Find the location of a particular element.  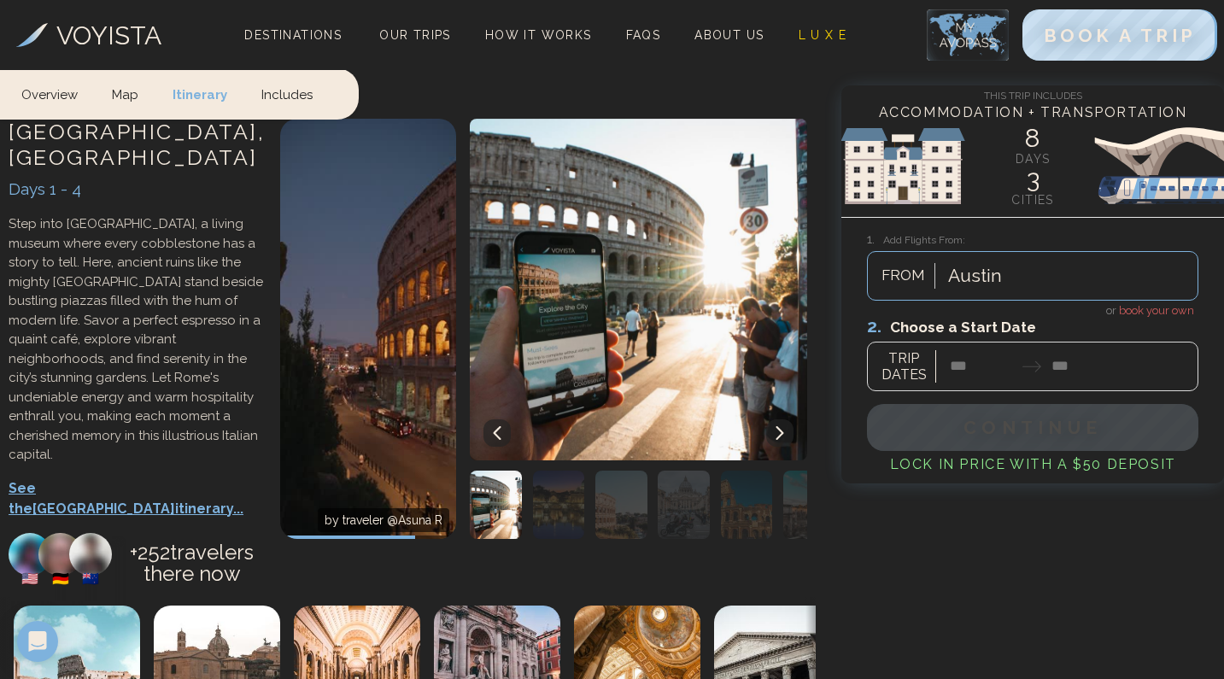

img: Voyista Logo is located at coordinates (32, 35).